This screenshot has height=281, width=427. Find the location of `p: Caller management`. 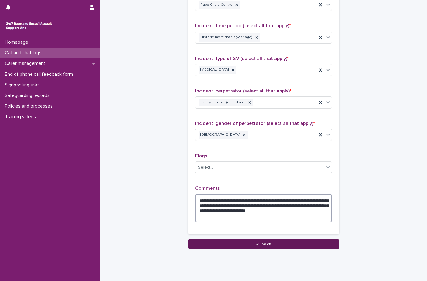

p: Caller management is located at coordinates (26, 63).